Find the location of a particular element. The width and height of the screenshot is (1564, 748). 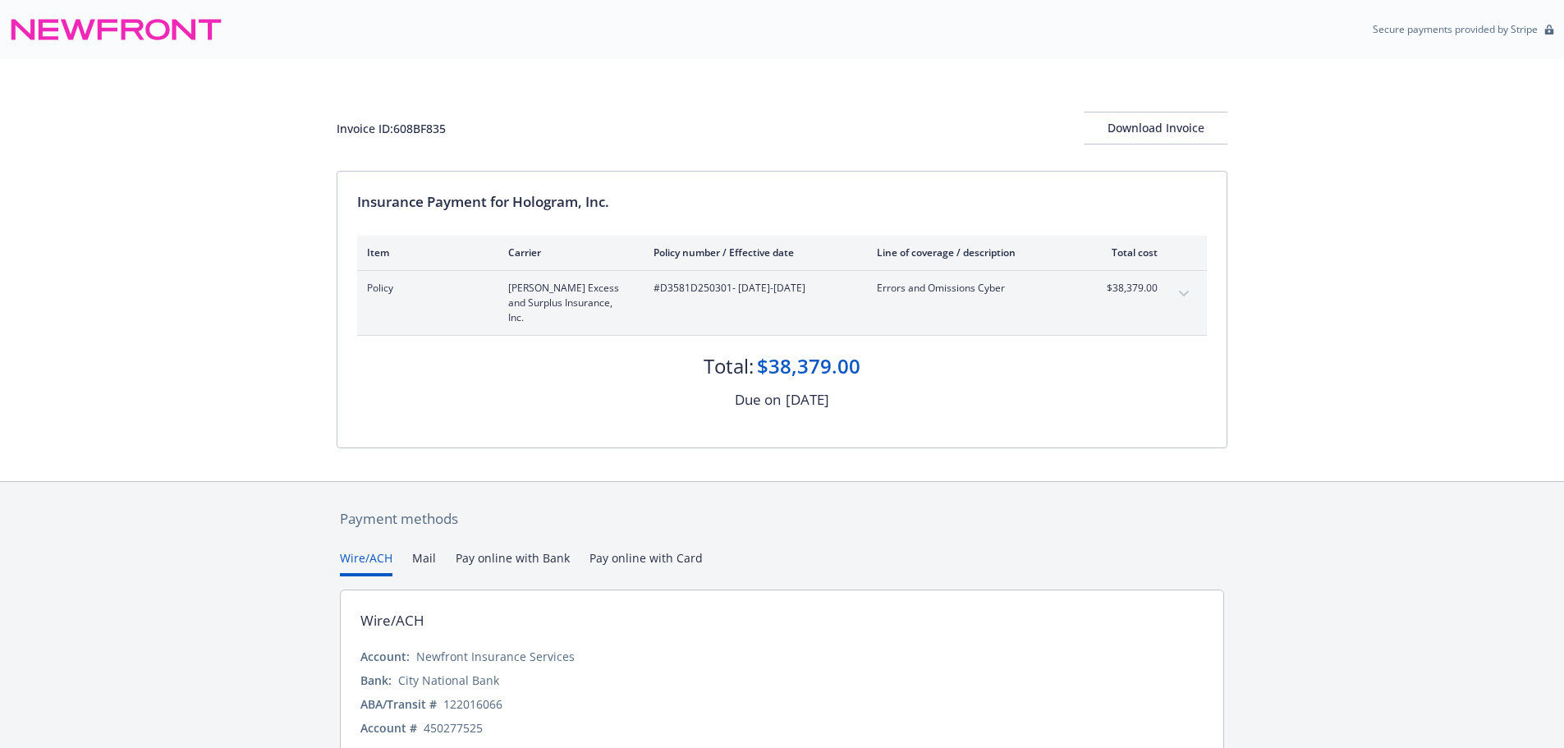

div: Line of coverage / description is located at coordinates (973, 252).